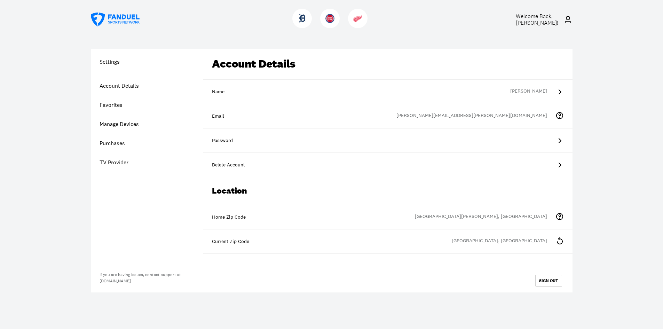 This screenshot has height=329, width=663. Describe the element at coordinates (388, 217) in the screenshot. I see `div: Home Zip Code` at that location.